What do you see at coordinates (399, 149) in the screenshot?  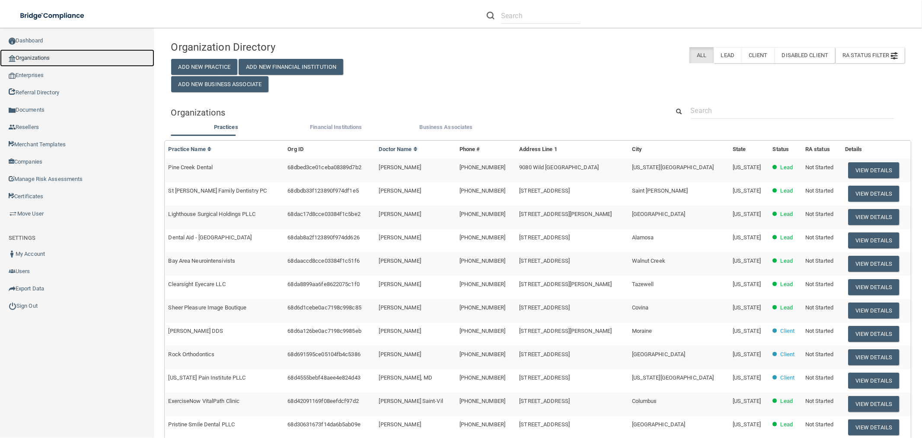 I see `a: Doctor Name` at bounding box center [399, 149].